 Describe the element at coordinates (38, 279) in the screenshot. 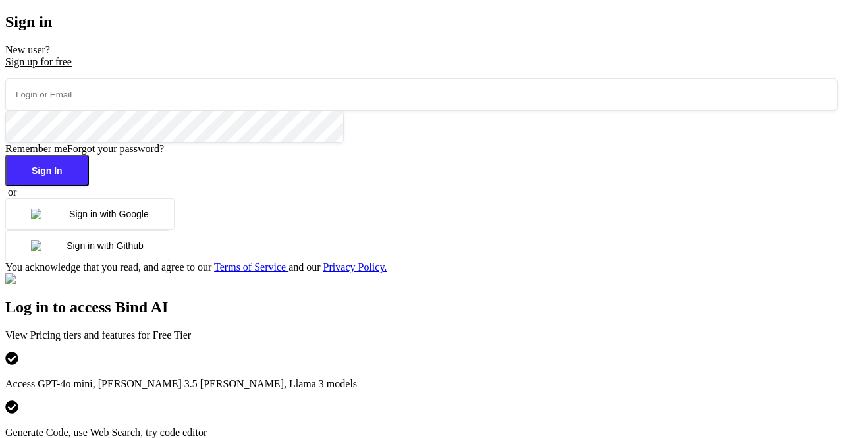

I see `img: Bind AI logo` at that location.